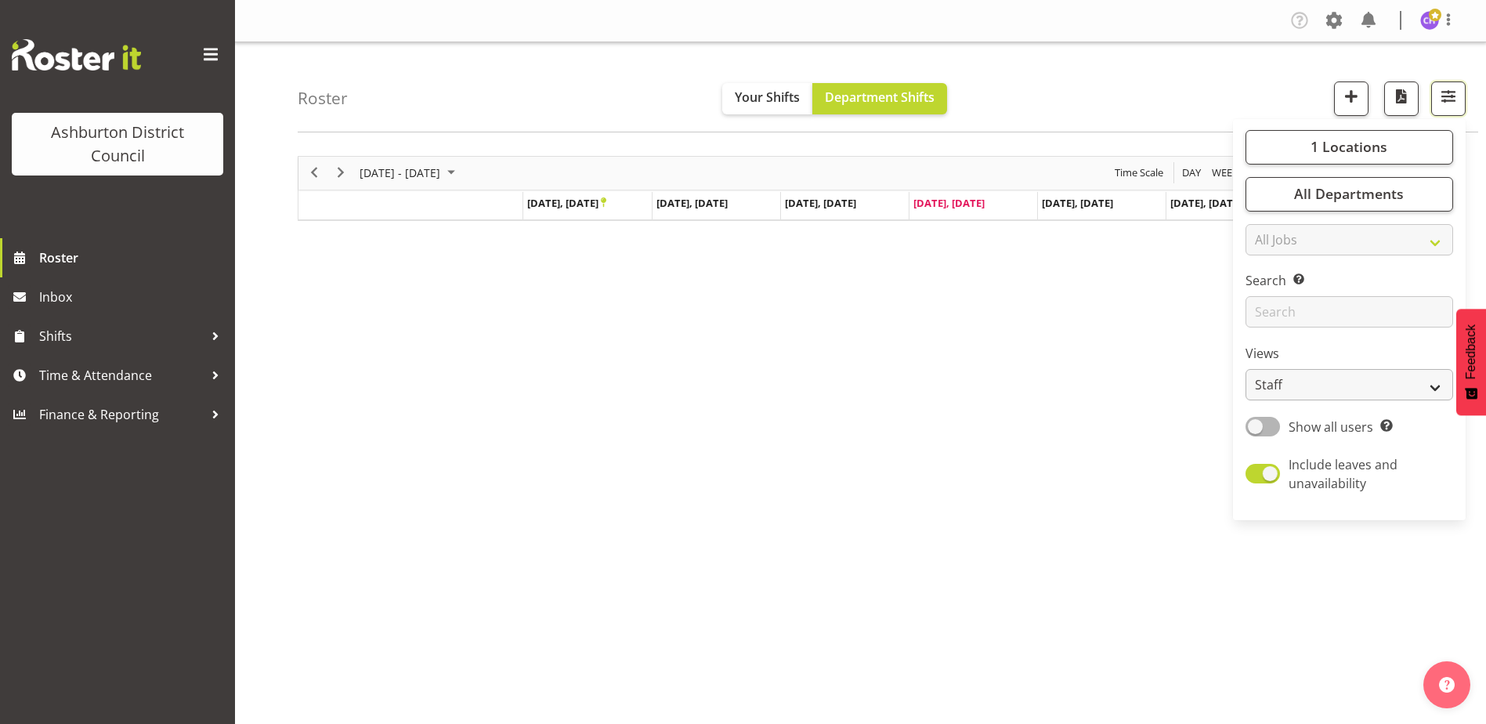 The image size is (1486, 724). I want to click on button: Filter Shifts, so click(1448, 99).